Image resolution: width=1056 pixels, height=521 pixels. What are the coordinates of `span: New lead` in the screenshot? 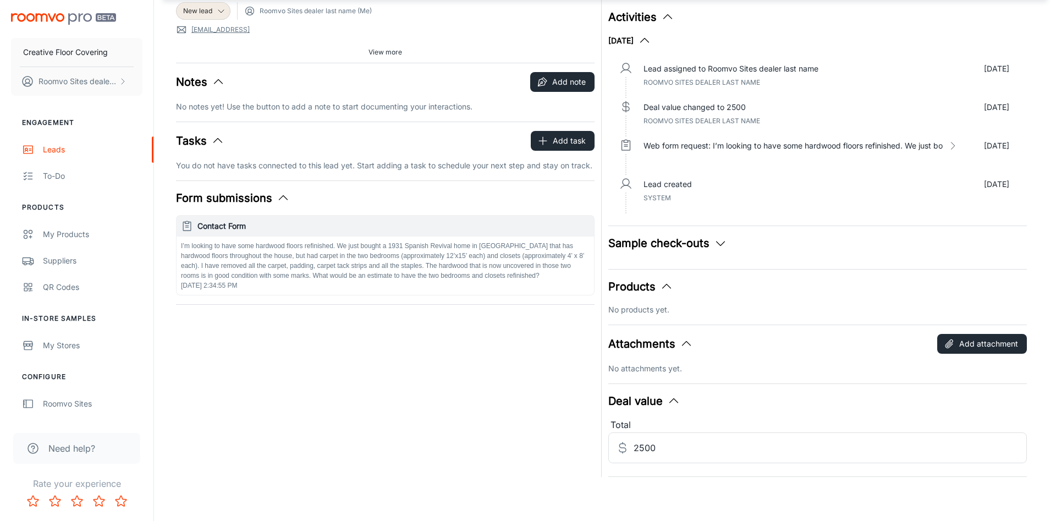 It's located at (197, 11).